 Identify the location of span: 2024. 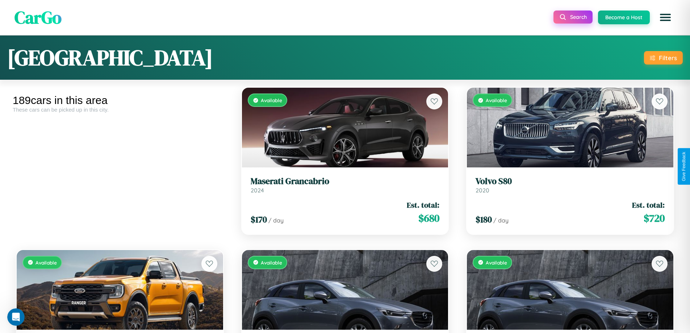
(257, 190).